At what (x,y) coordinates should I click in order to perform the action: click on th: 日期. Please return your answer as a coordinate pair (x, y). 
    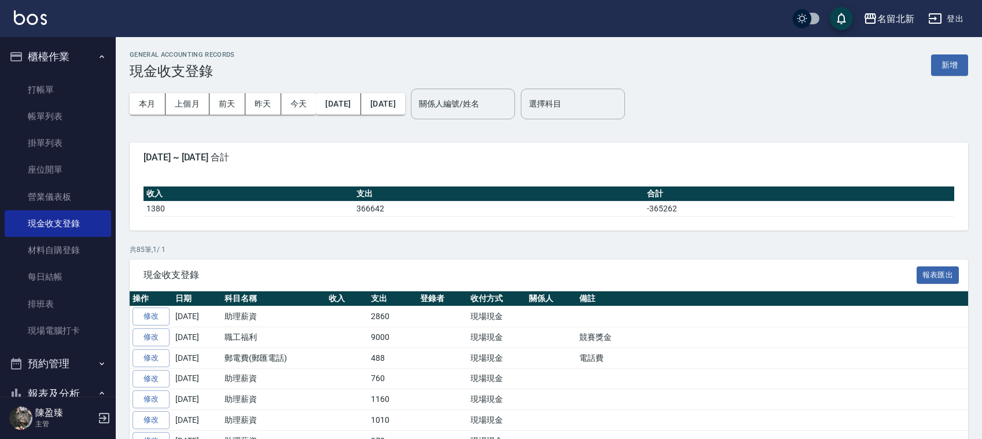
    Looking at the image, I should click on (197, 299).